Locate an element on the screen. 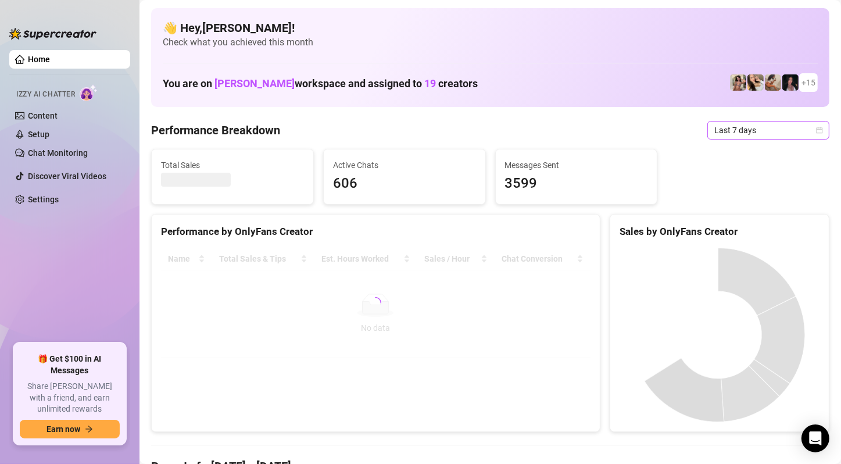 Image resolution: width=841 pixels, height=464 pixels. div: Performance by OnlyFans Creator is located at coordinates (375, 231).